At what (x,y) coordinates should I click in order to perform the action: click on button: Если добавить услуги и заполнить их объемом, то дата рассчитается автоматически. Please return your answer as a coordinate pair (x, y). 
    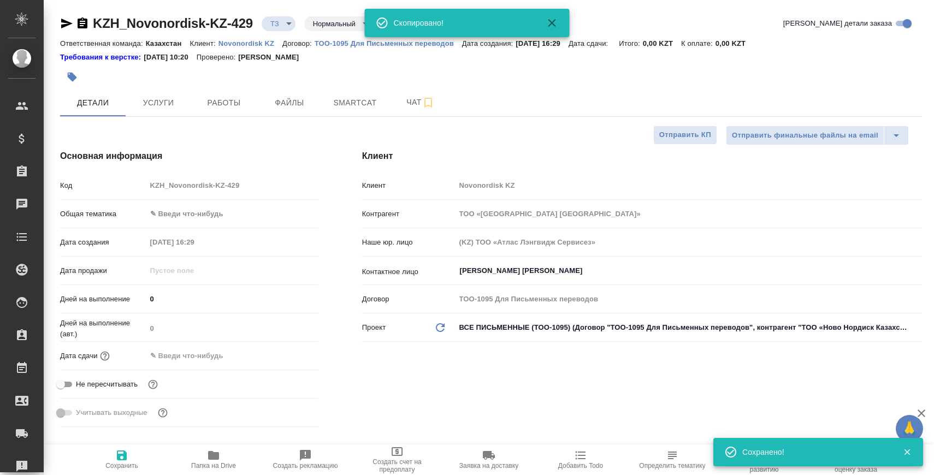
    Looking at the image, I should click on (105, 356).